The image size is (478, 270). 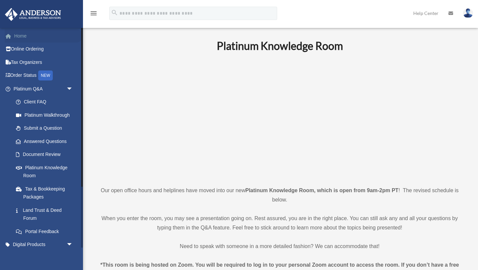 What do you see at coordinates (280, 45) in the screenshot?
I see `b: Platinum Knowledge Room` at bounding box center [280, 45].